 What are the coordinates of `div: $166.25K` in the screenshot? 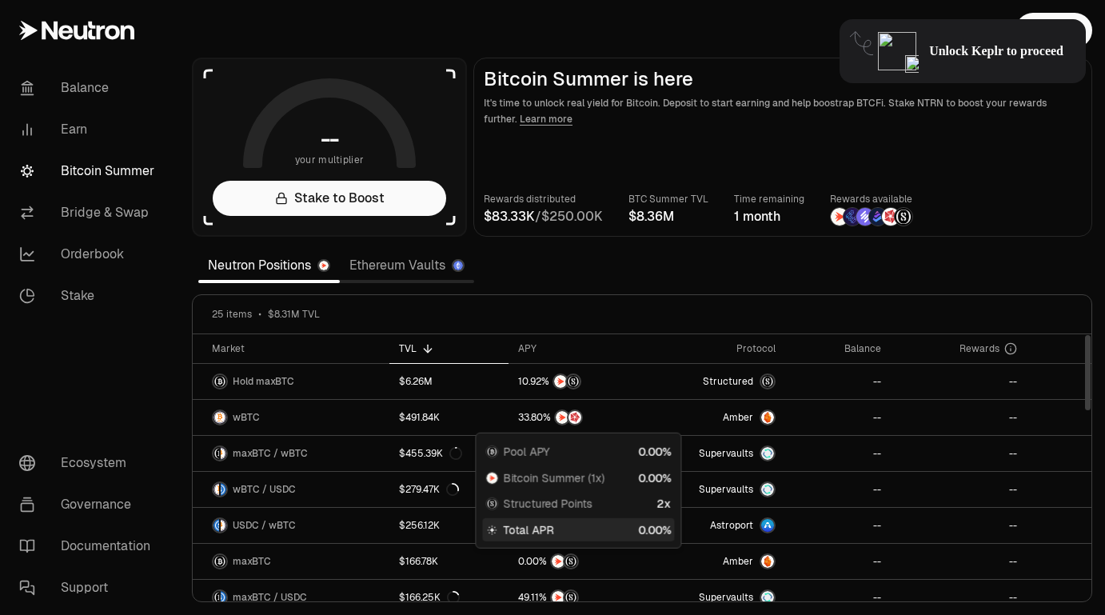 It's located at (430, 597).